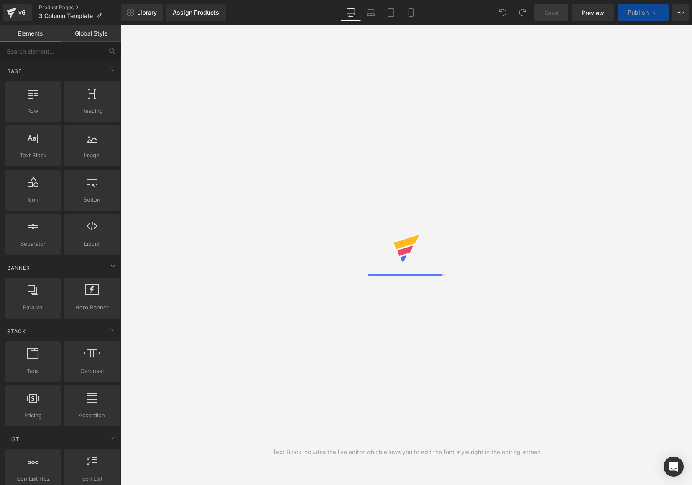 This screenshot has height=485, width=692. I want to click on span: Image, so click(92, 155).